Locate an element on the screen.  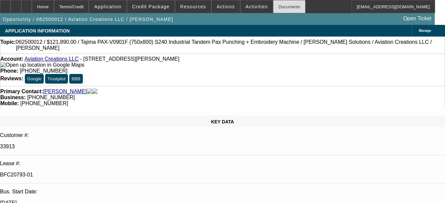
strong: Reviews: is located at coordinates (12, 78).